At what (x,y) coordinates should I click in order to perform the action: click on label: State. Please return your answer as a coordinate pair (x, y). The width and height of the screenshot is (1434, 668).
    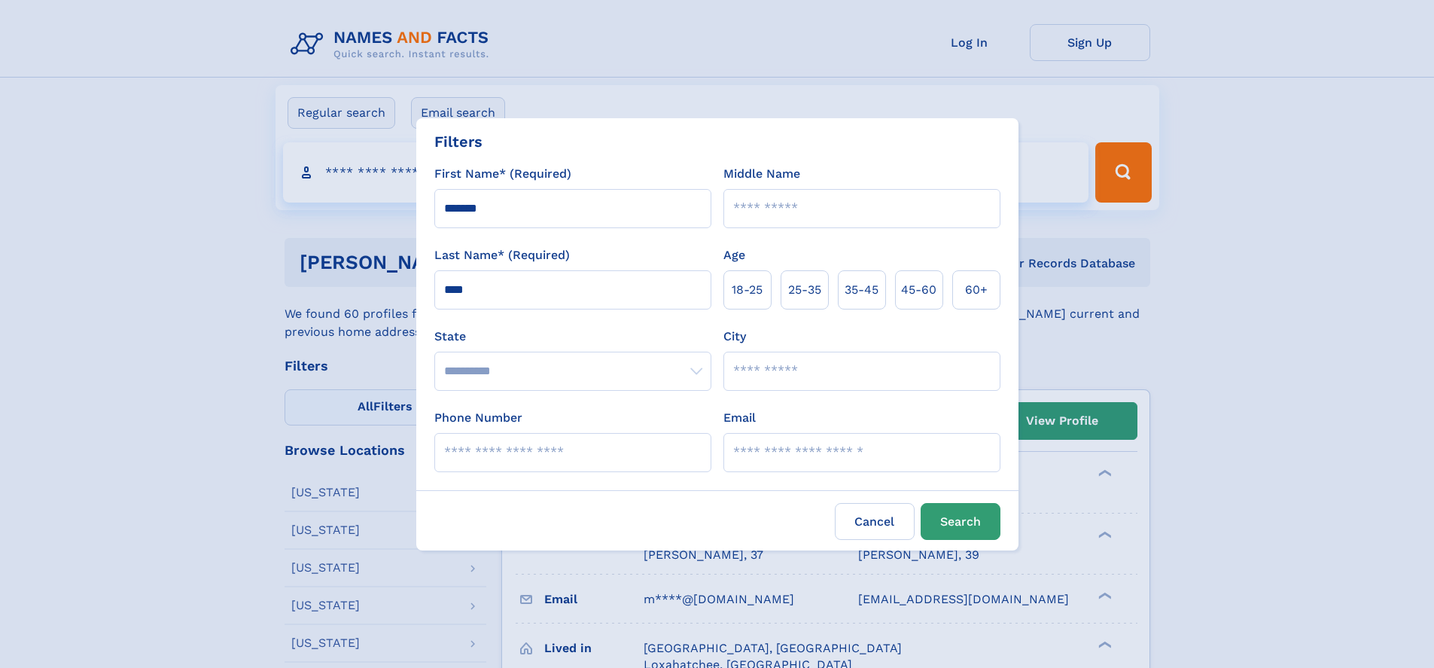
    Looking at the image, I should click on (573, 337).